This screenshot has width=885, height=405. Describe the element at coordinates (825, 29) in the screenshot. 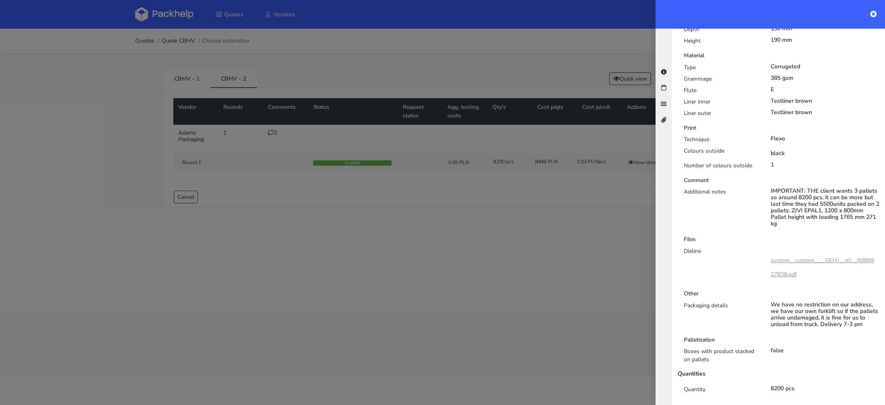

I see `div: 150 mm` at that location.